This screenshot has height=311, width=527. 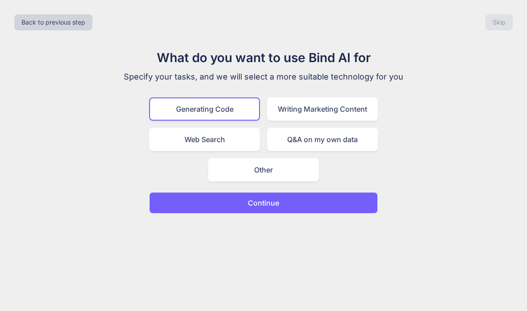 I want to click on div: Q&A on my own data, so click(x=323, y=139).